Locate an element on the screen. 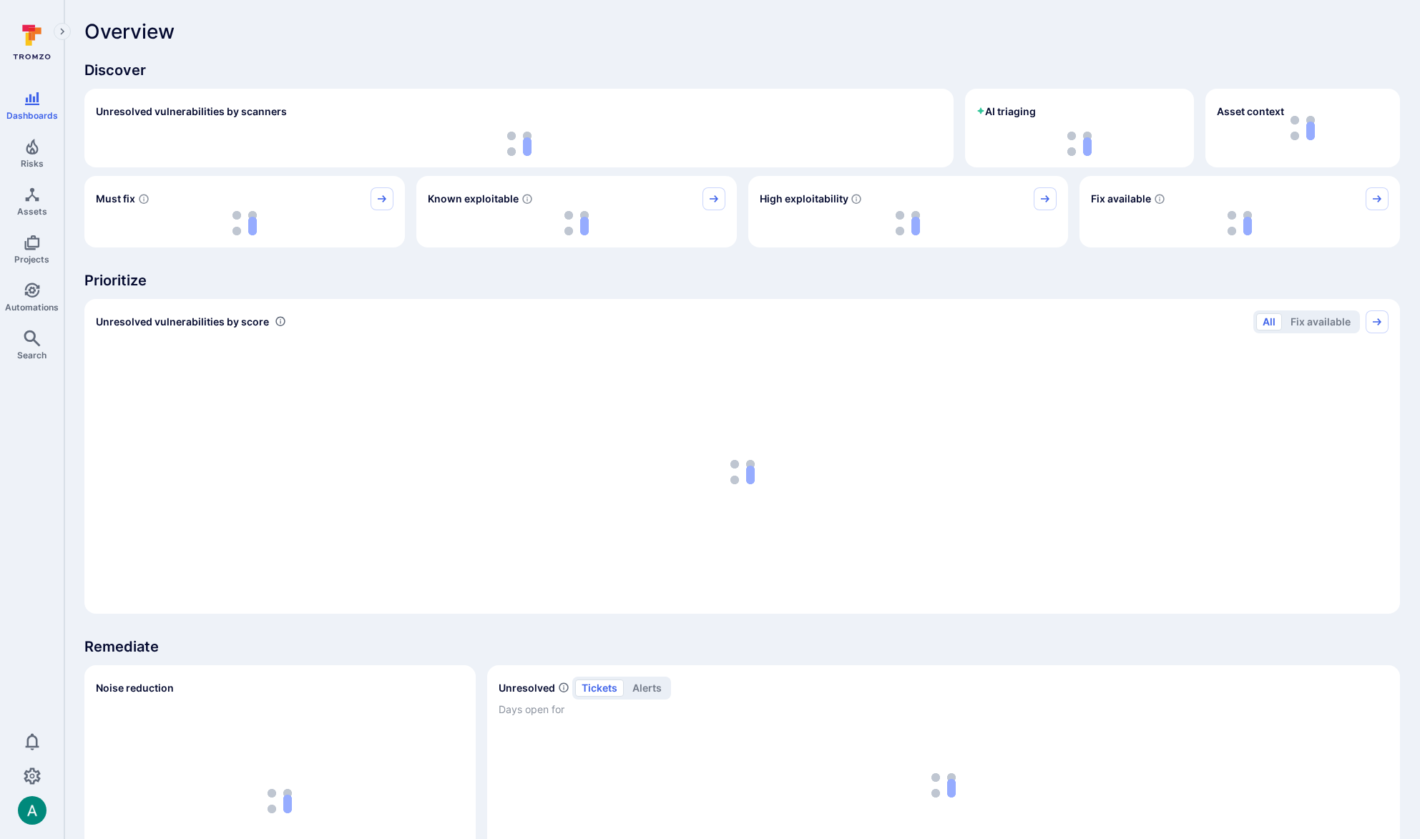 This screenshot has height=839, width=1420. span: Risks is located at coordinates (32, 163).